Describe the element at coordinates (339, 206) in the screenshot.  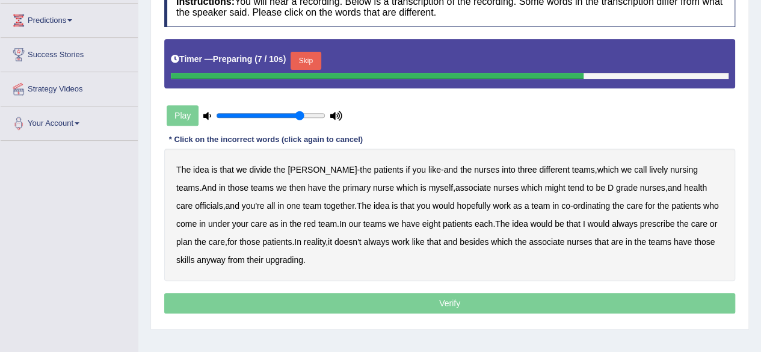
I see `b: together` at that location.